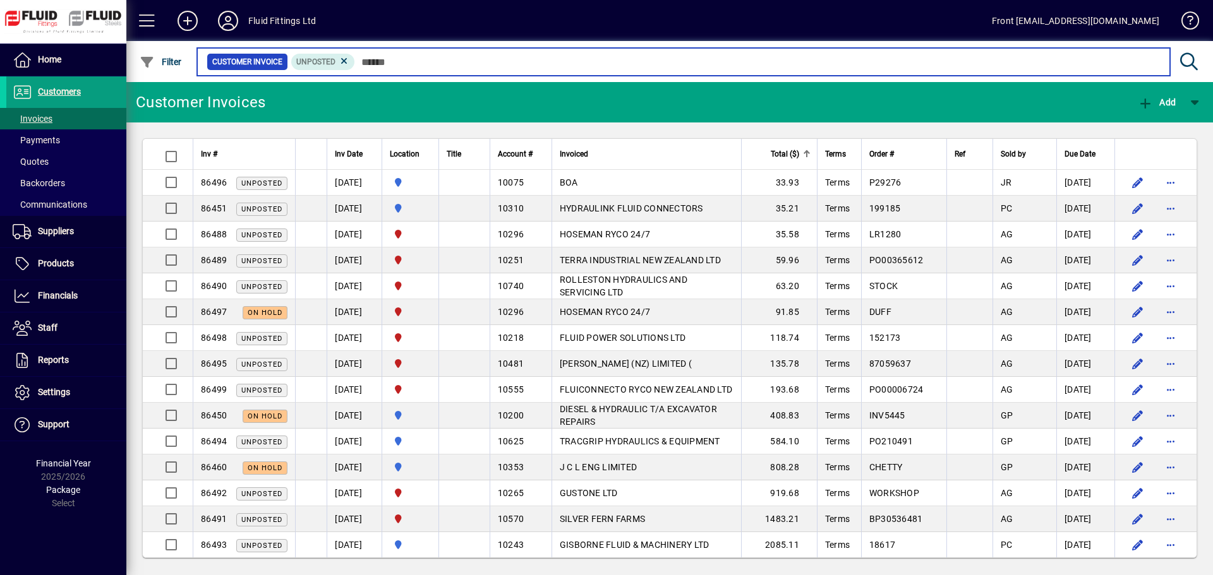 This screenshot has height=575, width=1213. What do you see at coordinates (510, 183) in the screenshot?
I see `span: 10075` at bounding box center [510, 183].